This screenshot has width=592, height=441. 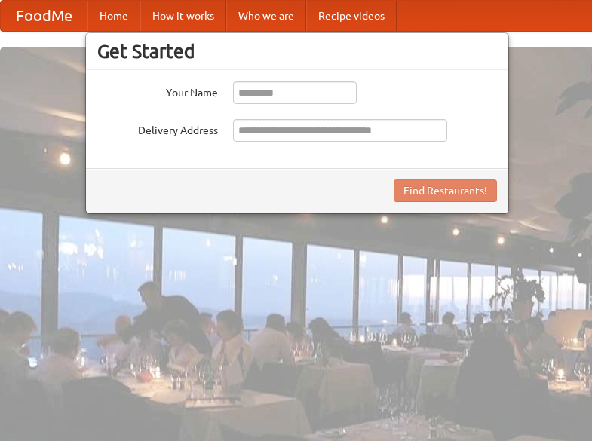 I want to click on label: Delivery Address, so click(x=158, y=128).